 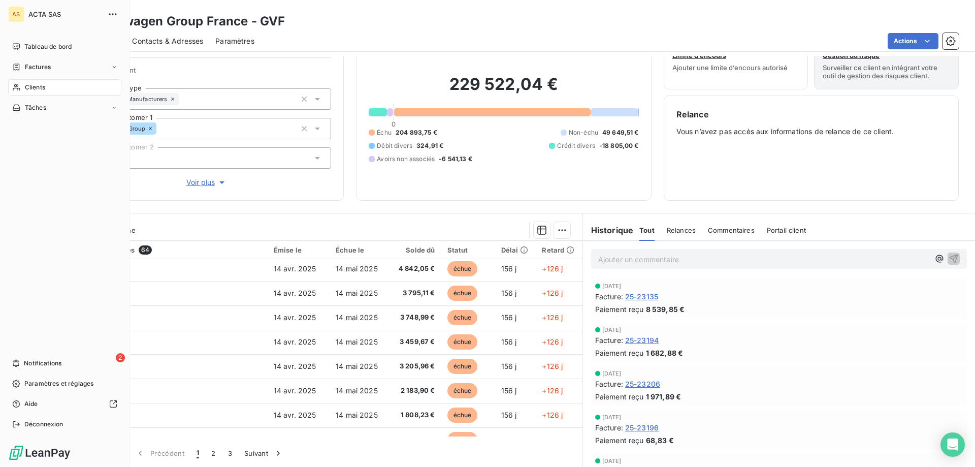 I want to click on span: 25-23194, so click(x=642, y=340).